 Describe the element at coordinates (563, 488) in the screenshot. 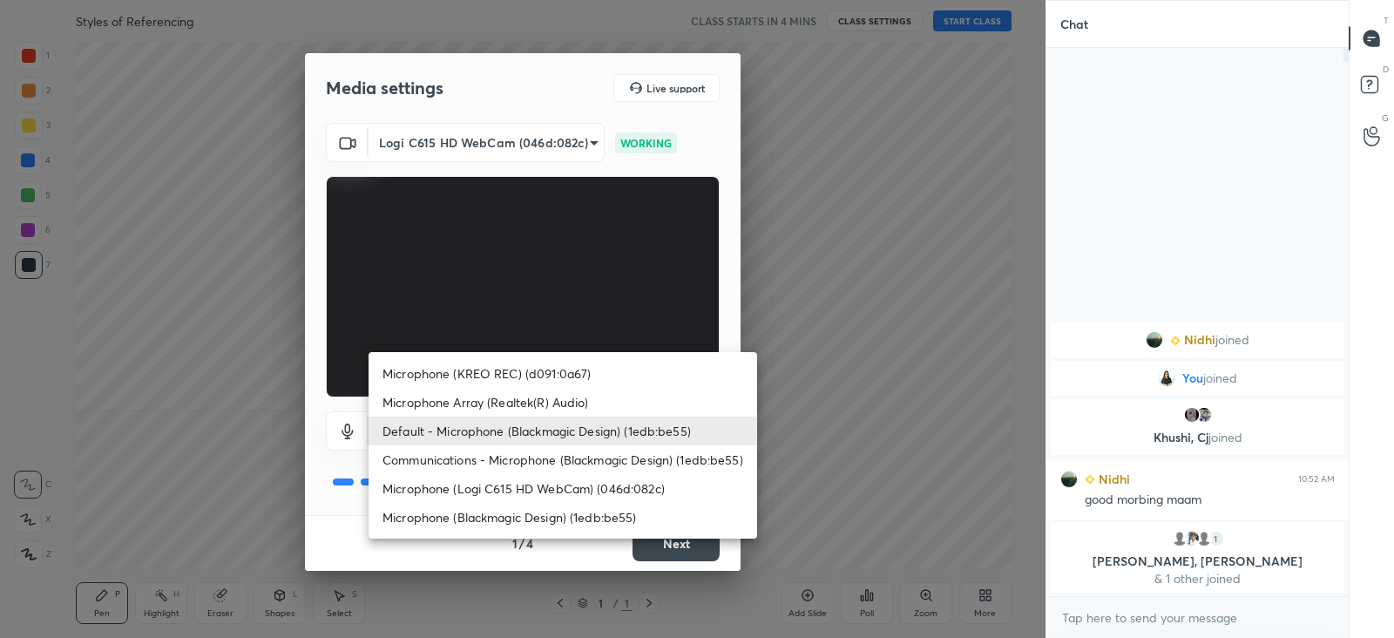

I see `li: Microphone (Logi C615 HD WebCam) (046d:082c)` at that location.